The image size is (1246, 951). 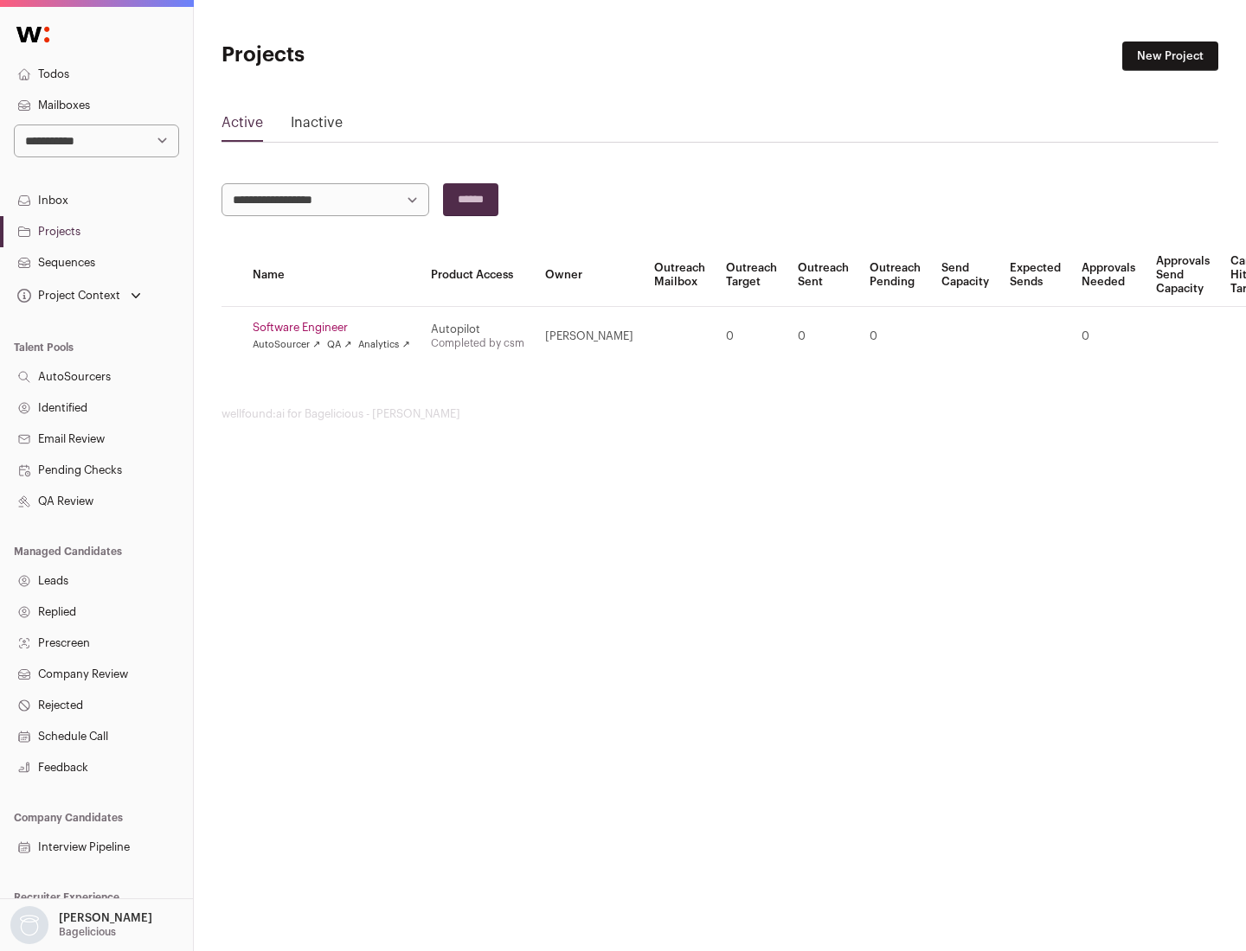 What do you see at coordinates (894, 275) in the screenshot?
I see `th: Outreach Pending` at bounding box center [894, 275].